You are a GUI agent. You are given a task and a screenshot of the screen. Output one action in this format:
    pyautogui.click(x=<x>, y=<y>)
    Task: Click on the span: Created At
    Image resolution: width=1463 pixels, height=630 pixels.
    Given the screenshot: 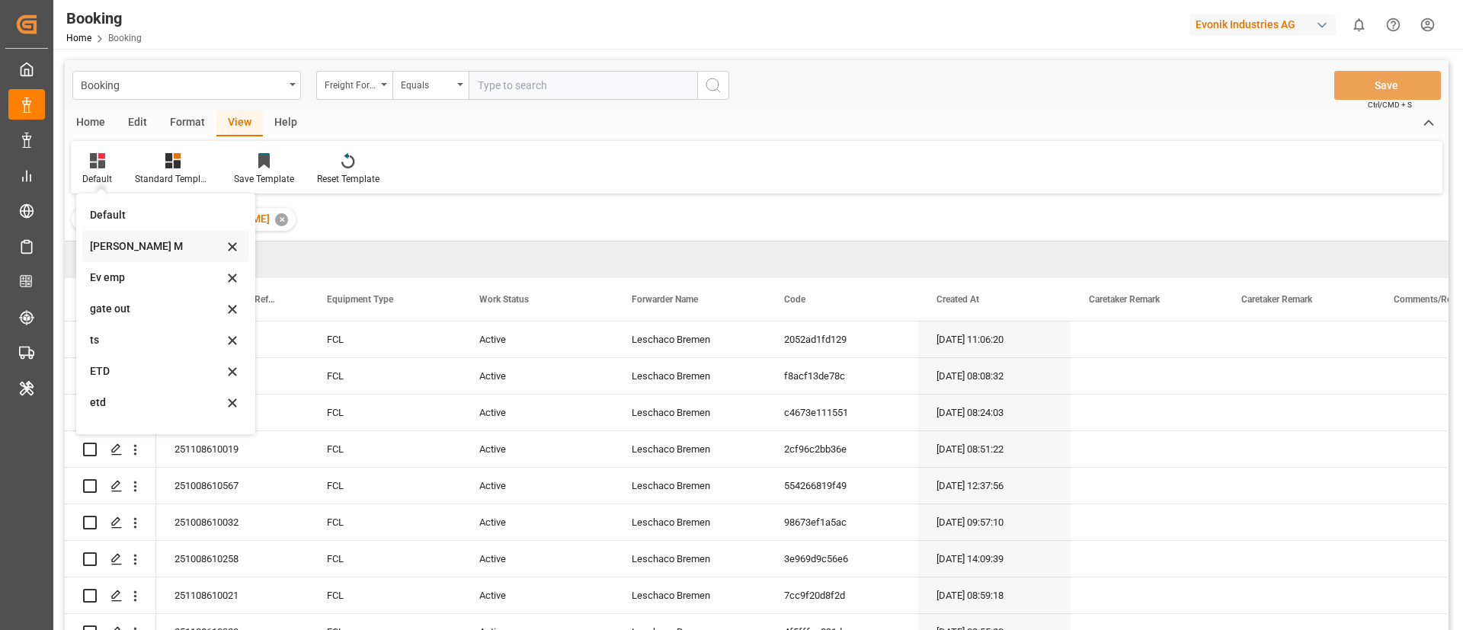 What is the action you would take?
    pyautogui.click(x=958, y=300)
    